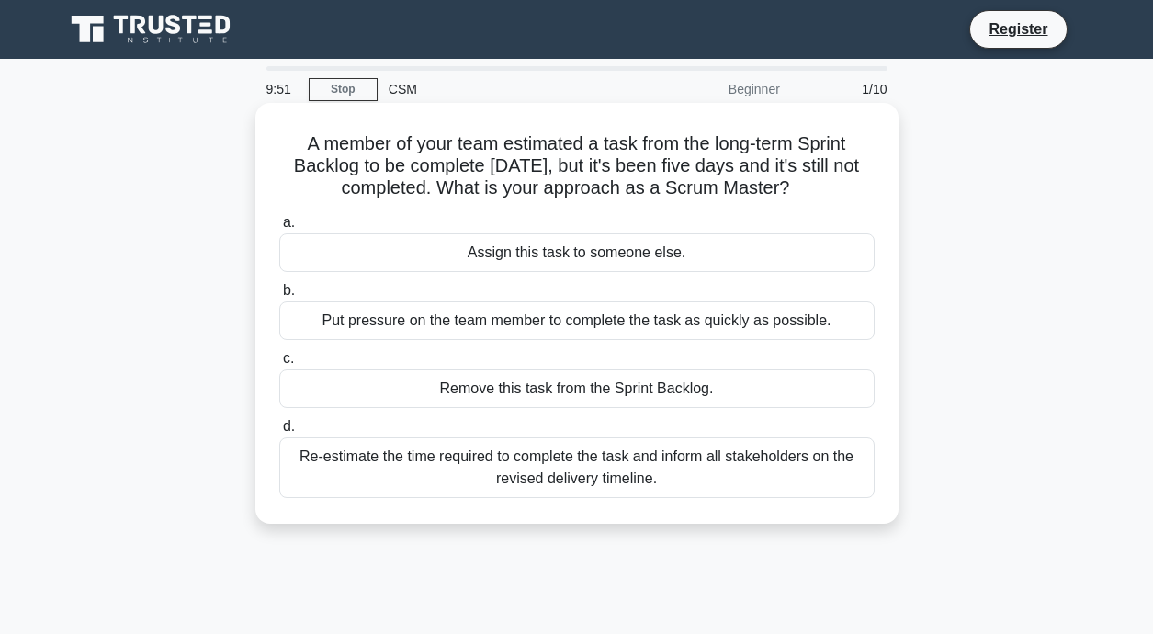 The height and width of the screenshot is (634, 1153). I want to click on div: Re-estimate the time required to complete the task and inform all stakeholders on the revised del..., so click(577, 468).